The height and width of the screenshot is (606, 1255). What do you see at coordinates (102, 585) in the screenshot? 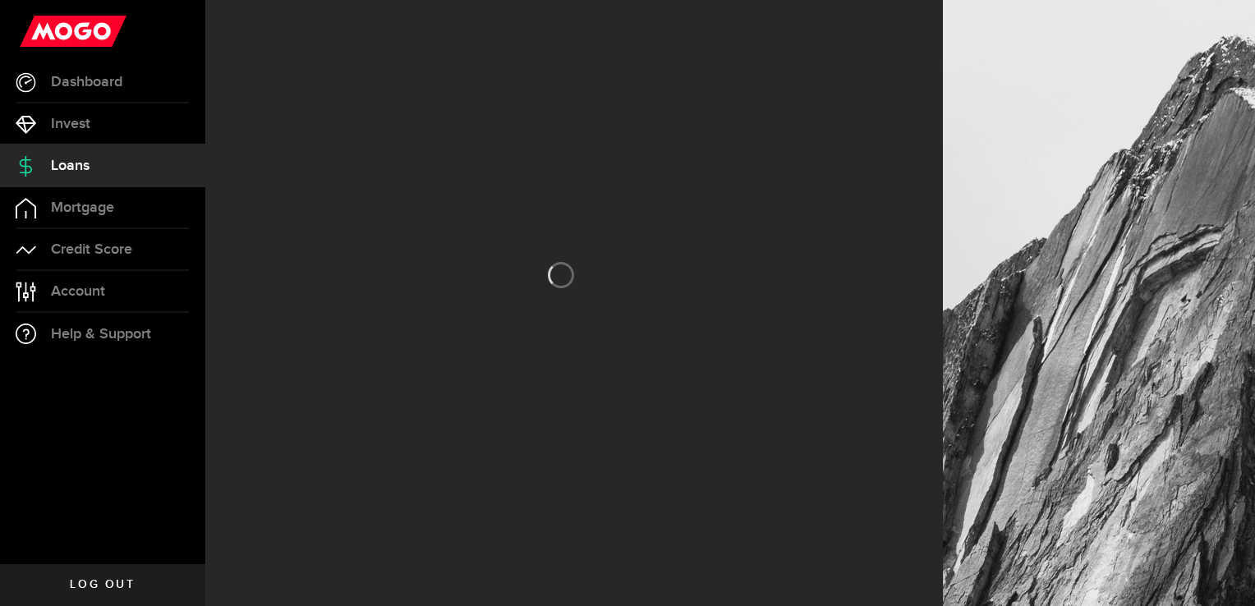
I see `span: Log out` at bounding box center [102, 585].